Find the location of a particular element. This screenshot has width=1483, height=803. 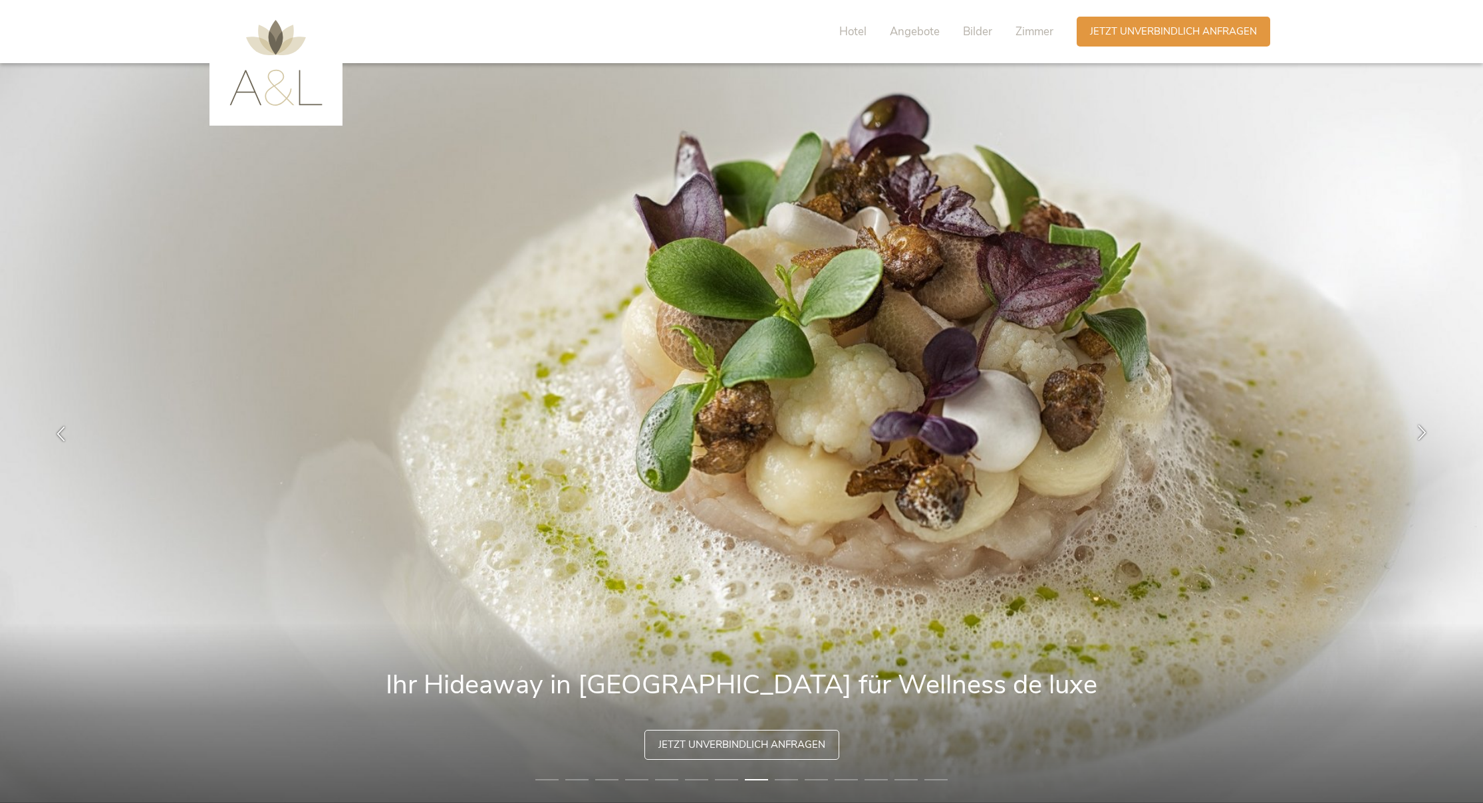

a: AMONTI & LUNARIS Wellnessresort is located at coordinates (276, 63).